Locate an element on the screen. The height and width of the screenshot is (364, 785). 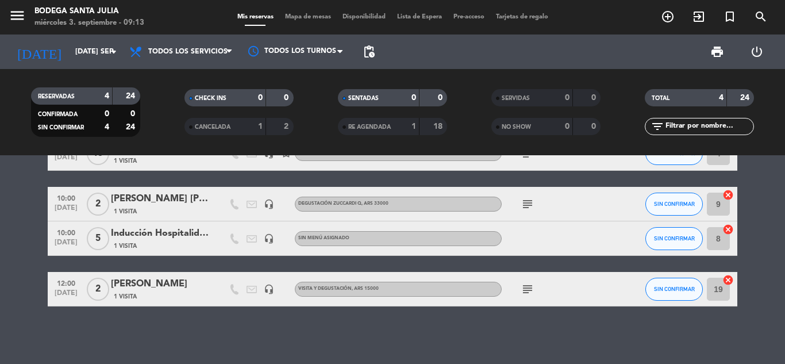
span: CHECK INS is located at coordinates (210, 98).